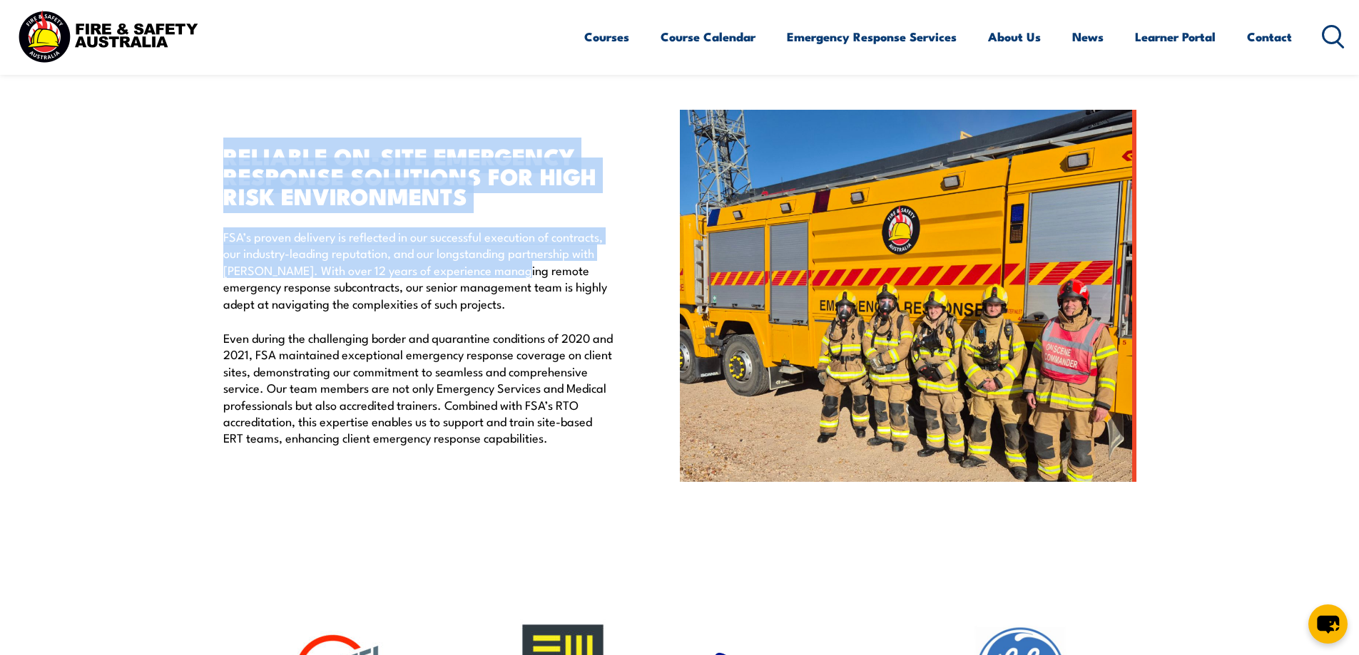 This screenshot has width=1359, height=655. What do you see at coordinates (419, 270) in the screenshot?
I see `p: FSA’s proven delivery is reflected in our successful execution of contracts, our industry-leading...` at bounding box center [419, 270].